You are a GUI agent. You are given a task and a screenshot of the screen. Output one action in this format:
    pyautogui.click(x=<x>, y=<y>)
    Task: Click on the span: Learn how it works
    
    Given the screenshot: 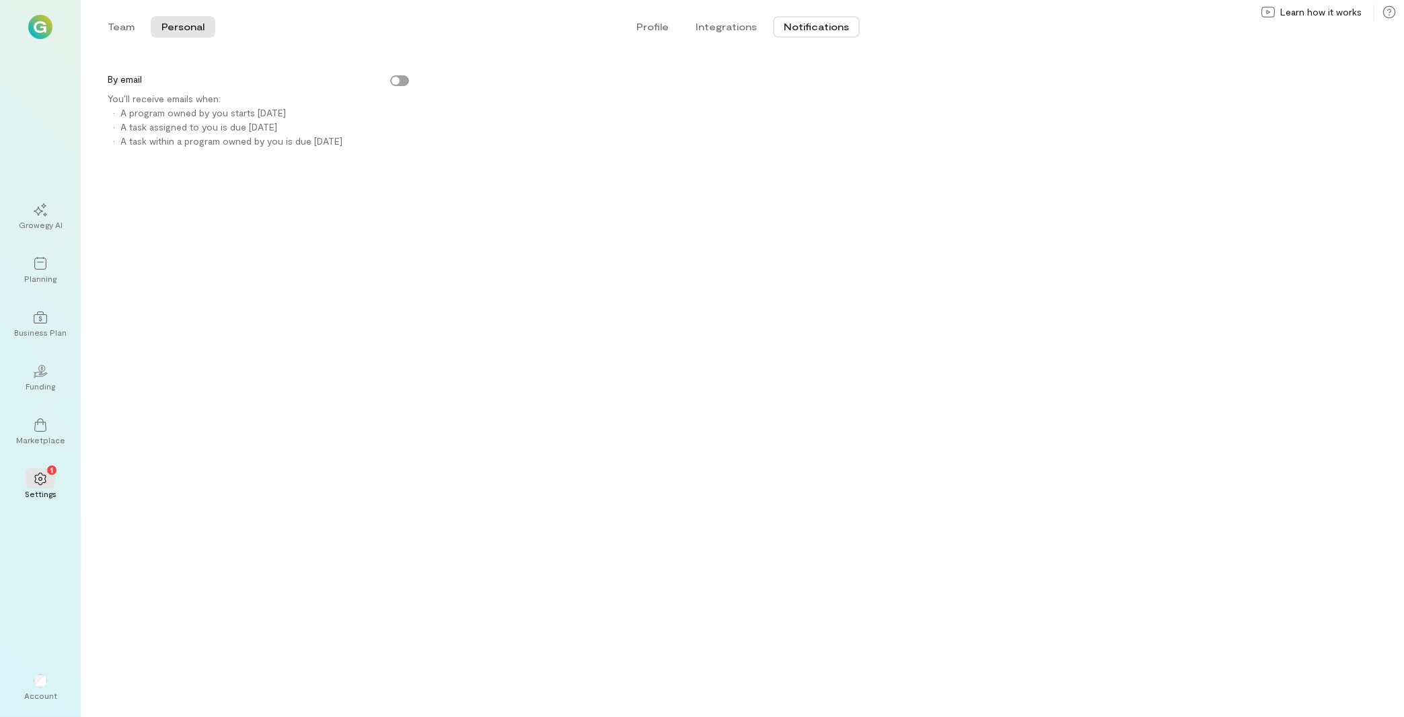 What is the action you would take?
    pyautogui.click(x=1320, y=12)
    